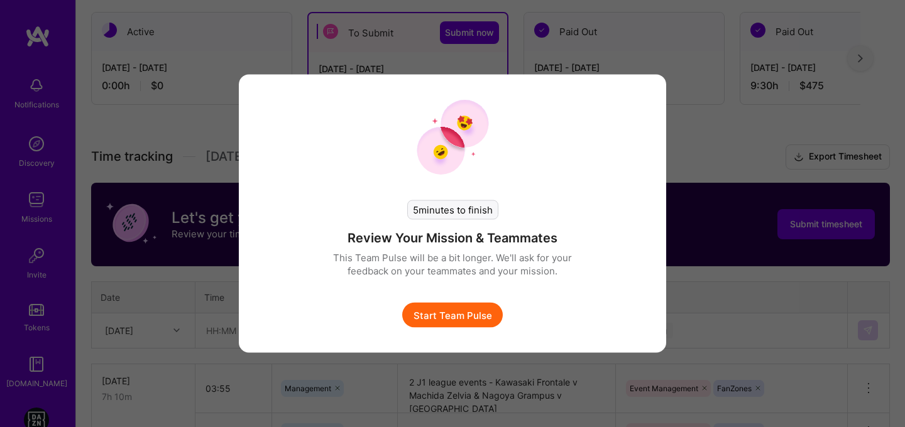 This screenshot has width=905, height=427. I want to click on h4: Review Your Mission & Teammates, so click(452, 238).